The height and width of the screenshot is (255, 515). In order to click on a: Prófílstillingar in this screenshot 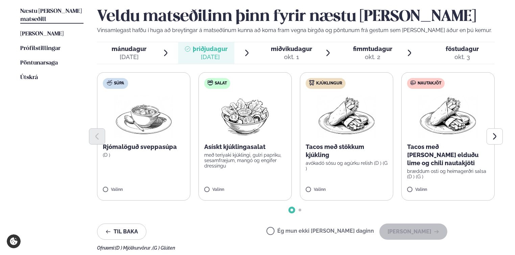, I will do `click(40, 49)`.